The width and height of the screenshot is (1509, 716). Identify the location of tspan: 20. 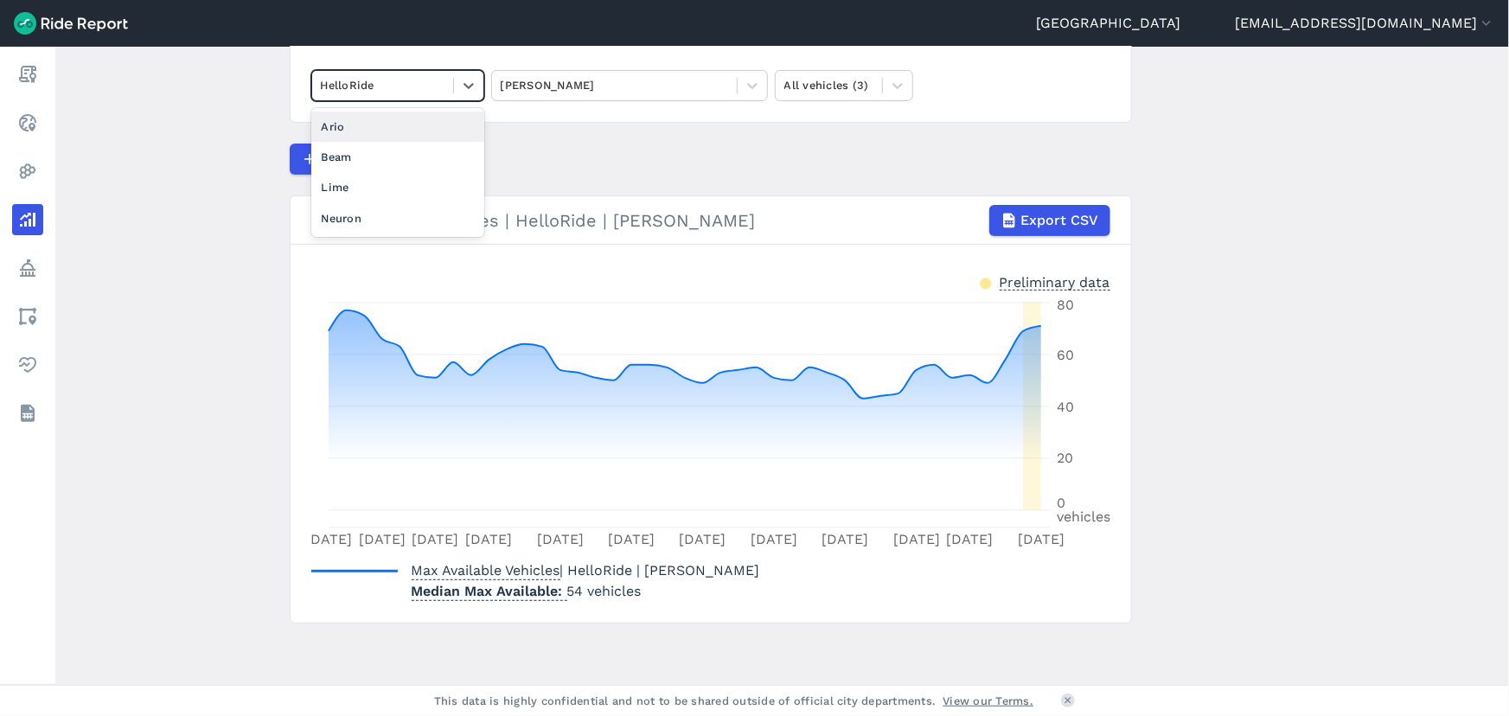
(1065, 458).